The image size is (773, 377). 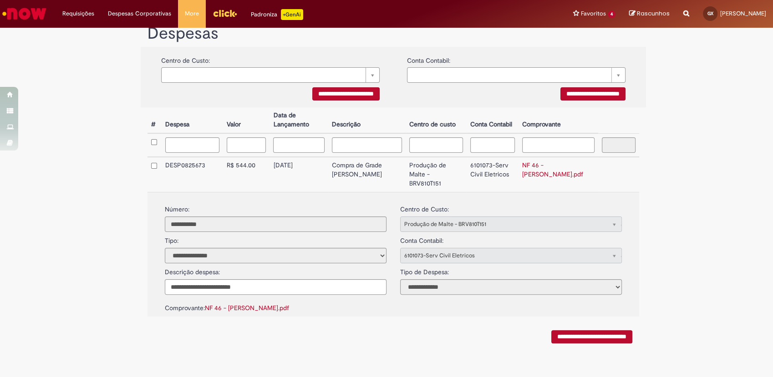 What do you see at coordinates (393, 34) in the screenshot?
I see `h1: Despesas` at bounding box center [393, 34].